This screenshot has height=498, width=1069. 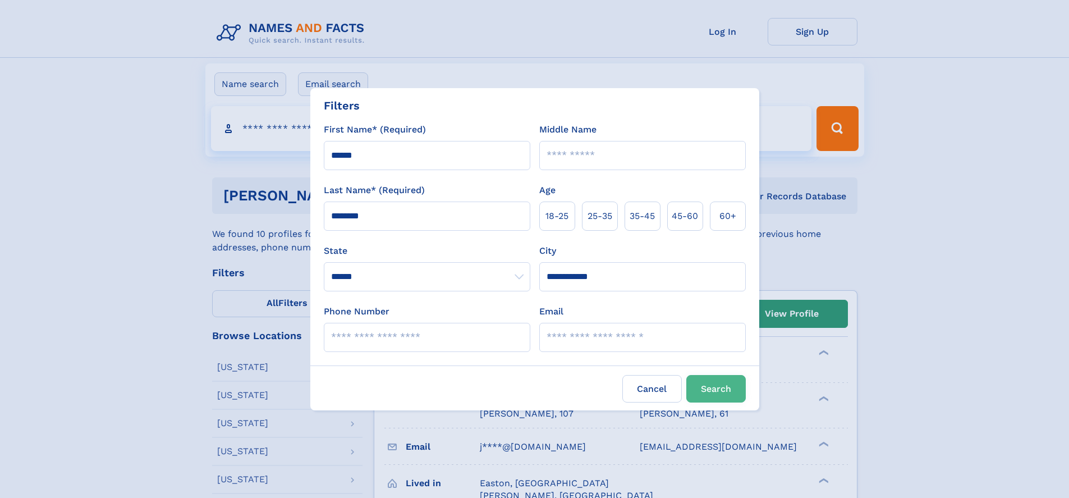 What do you see at coordinates (716, 388) in the screenshot?
I see `button: Search` at bounding box center [716, 388].